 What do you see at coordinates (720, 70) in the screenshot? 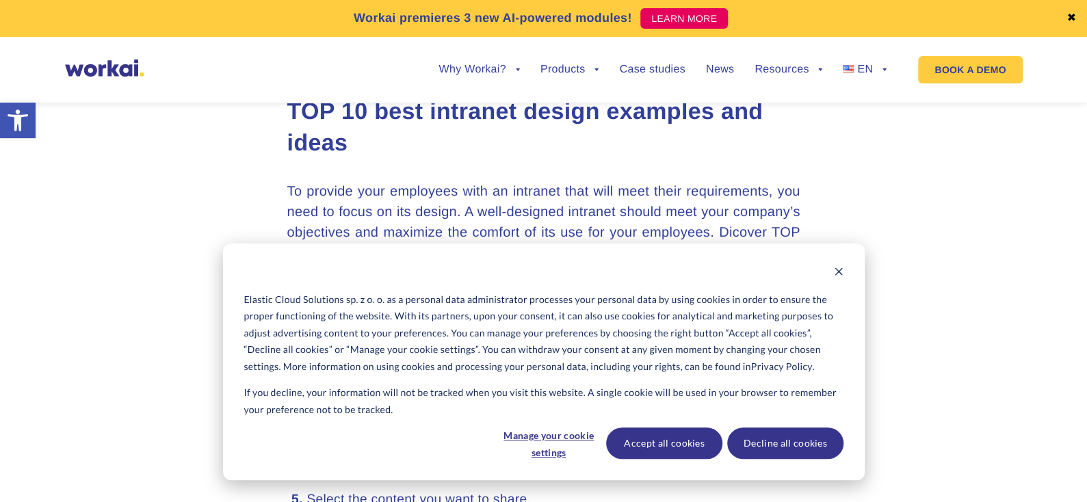
I see `a: News` at bounding box center [720, 70].